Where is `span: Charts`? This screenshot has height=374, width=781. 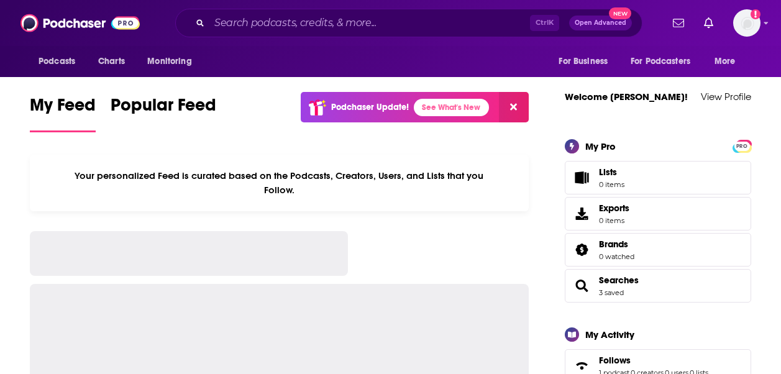 span: Charts is located at coordinates (111, 62).